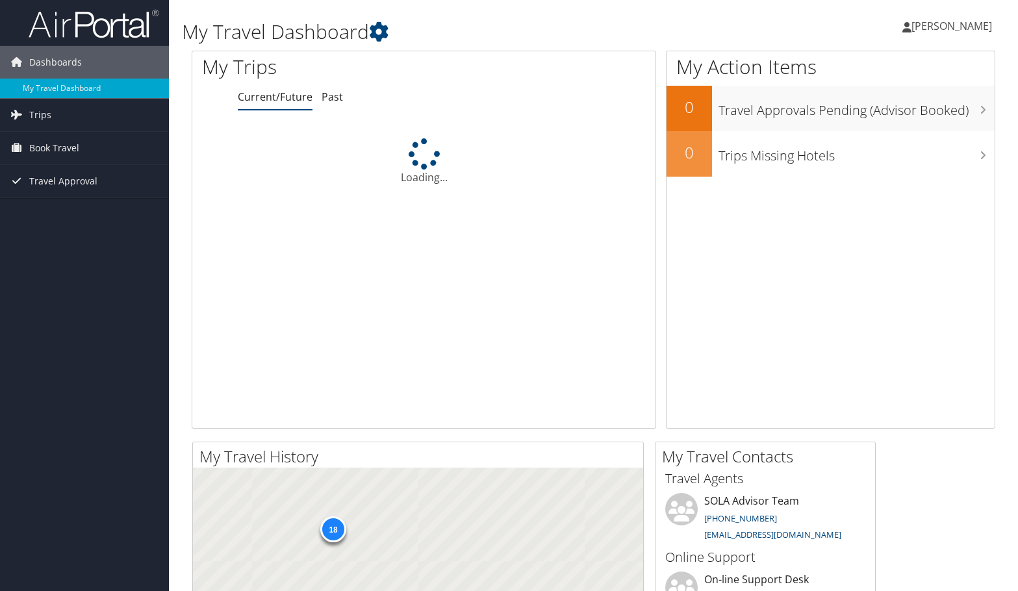  What do you see at coordinates (856, 153) in the screenshot?
I see `h3: Trips Missing Hotels` at bounding box center [856, 153].